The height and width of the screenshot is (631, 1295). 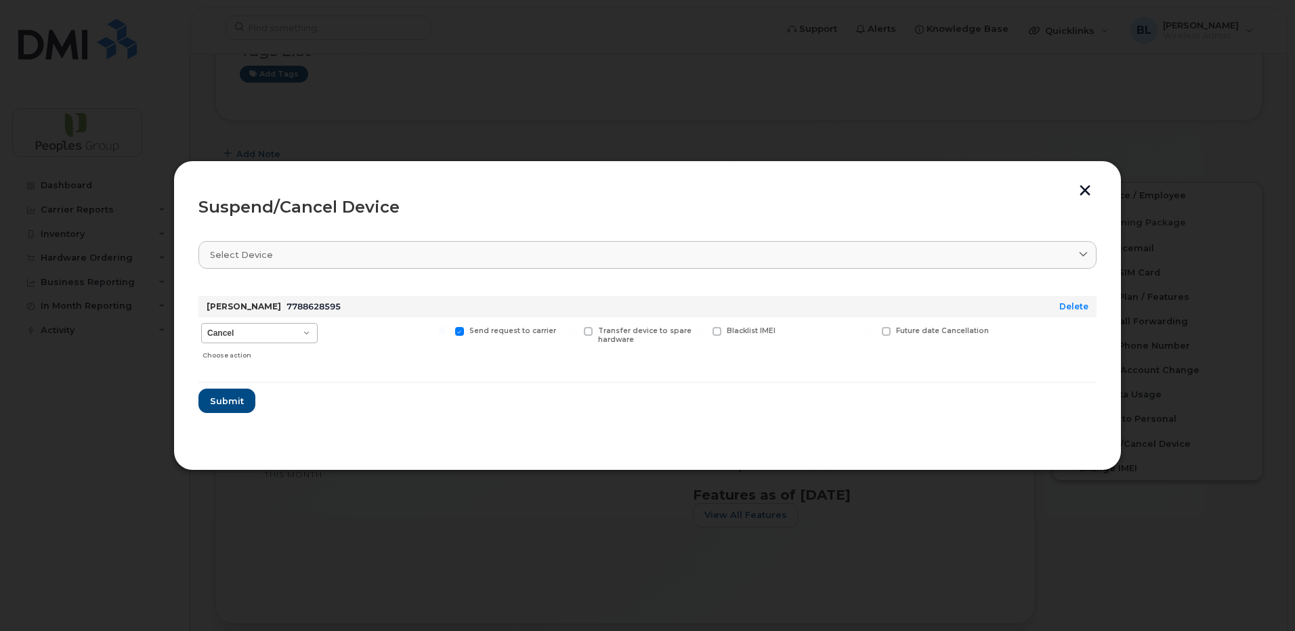 What do you see at coordinates (645, 335) in the screenshot?
I see `span: Transfer device to spare hardware` at bounding box center [645, 335].